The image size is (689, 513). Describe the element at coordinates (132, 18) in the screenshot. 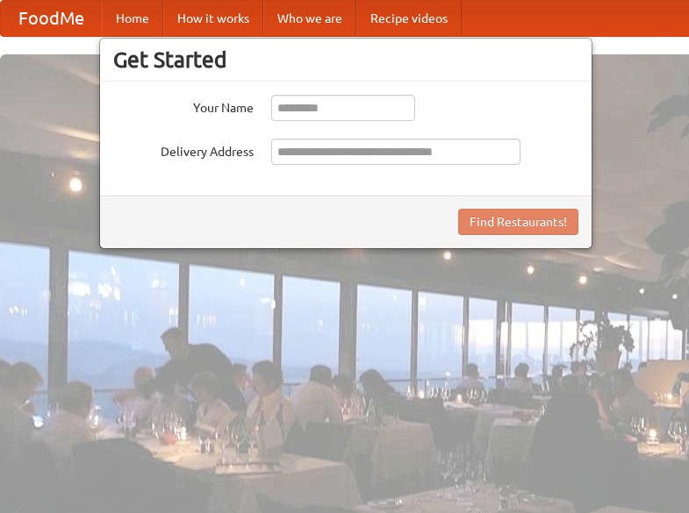

I see `a: Home` at that location.